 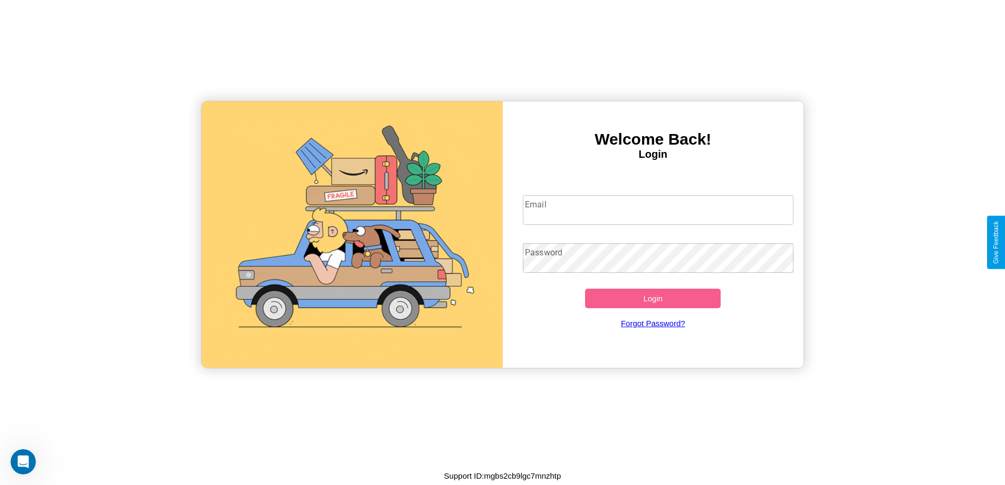 I want to click on a: Forgot Password?, so click(x=653, y=323).